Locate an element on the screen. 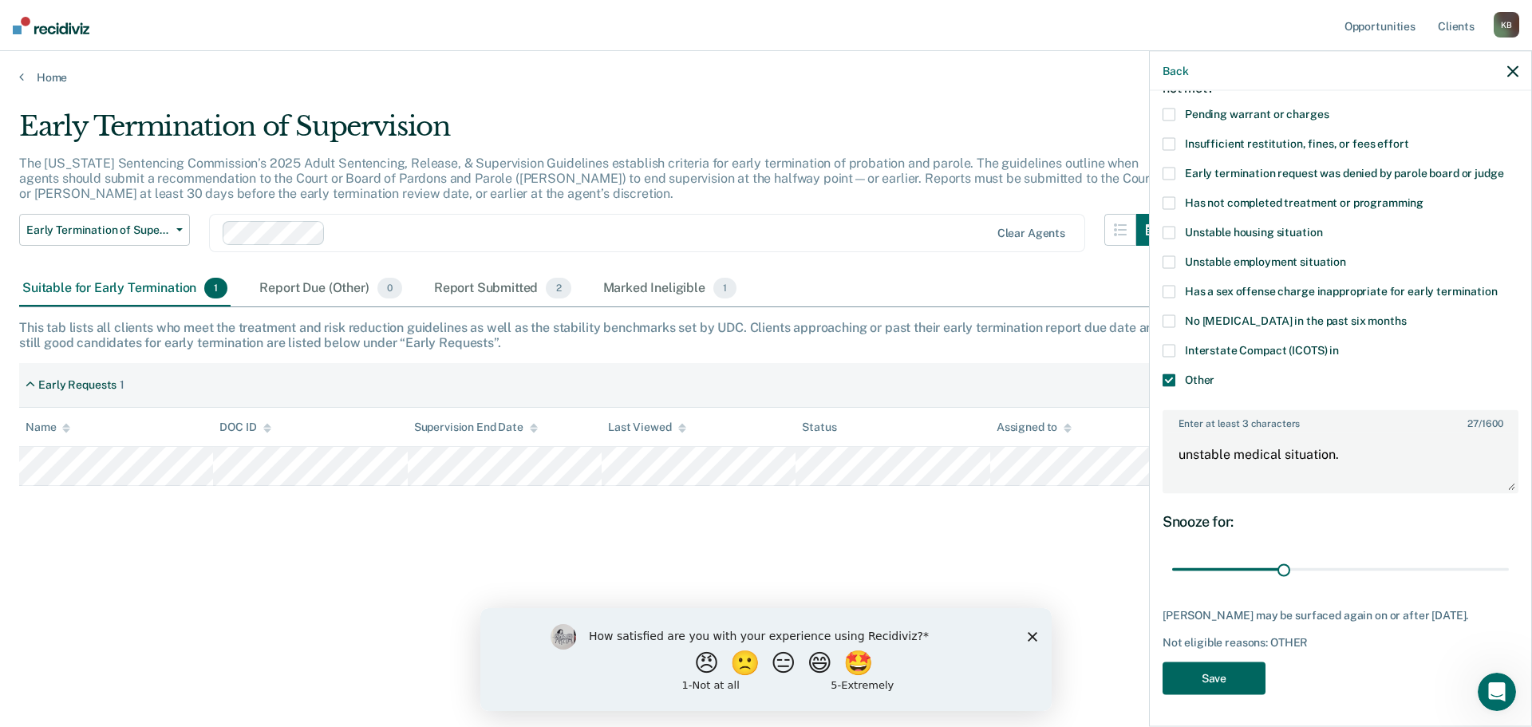 This screenshot has height=727, width=1532. div: Clear agents is located at coordinates (1031, 233).